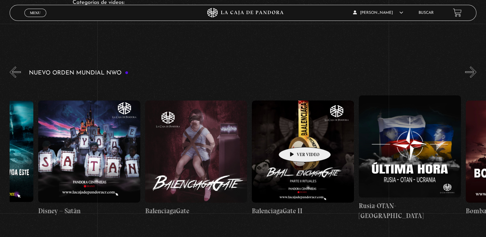 Image resolution: width=486 pixels, height=237 pixels. Describe the element at coordinates (89, 158) in the screenshot. I see `a: Disney – Satán` at that location.